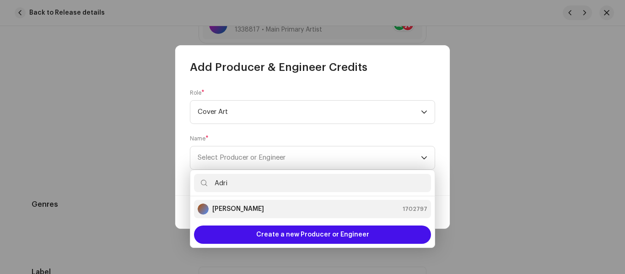 This screenshot has width=625, height=274. I want to click on span: Cover Art, so click(310, 112).